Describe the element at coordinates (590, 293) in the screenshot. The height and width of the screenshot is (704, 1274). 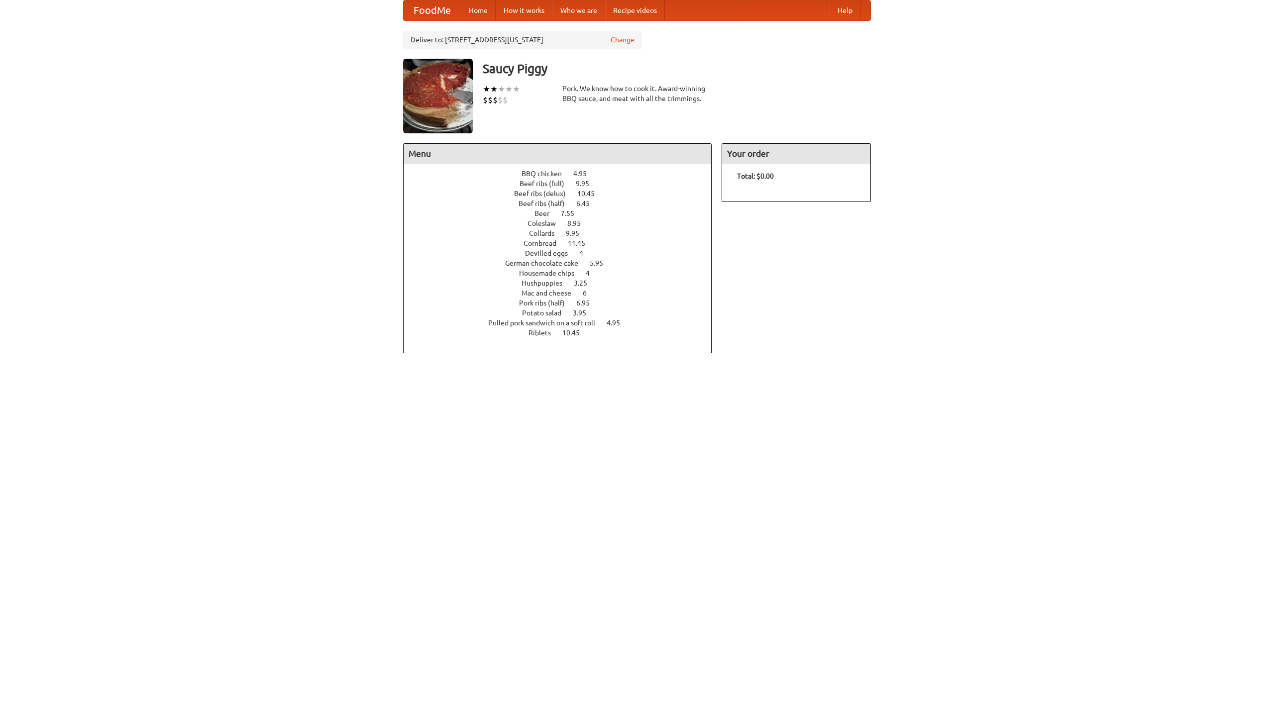
I see `span: 6` at that location.